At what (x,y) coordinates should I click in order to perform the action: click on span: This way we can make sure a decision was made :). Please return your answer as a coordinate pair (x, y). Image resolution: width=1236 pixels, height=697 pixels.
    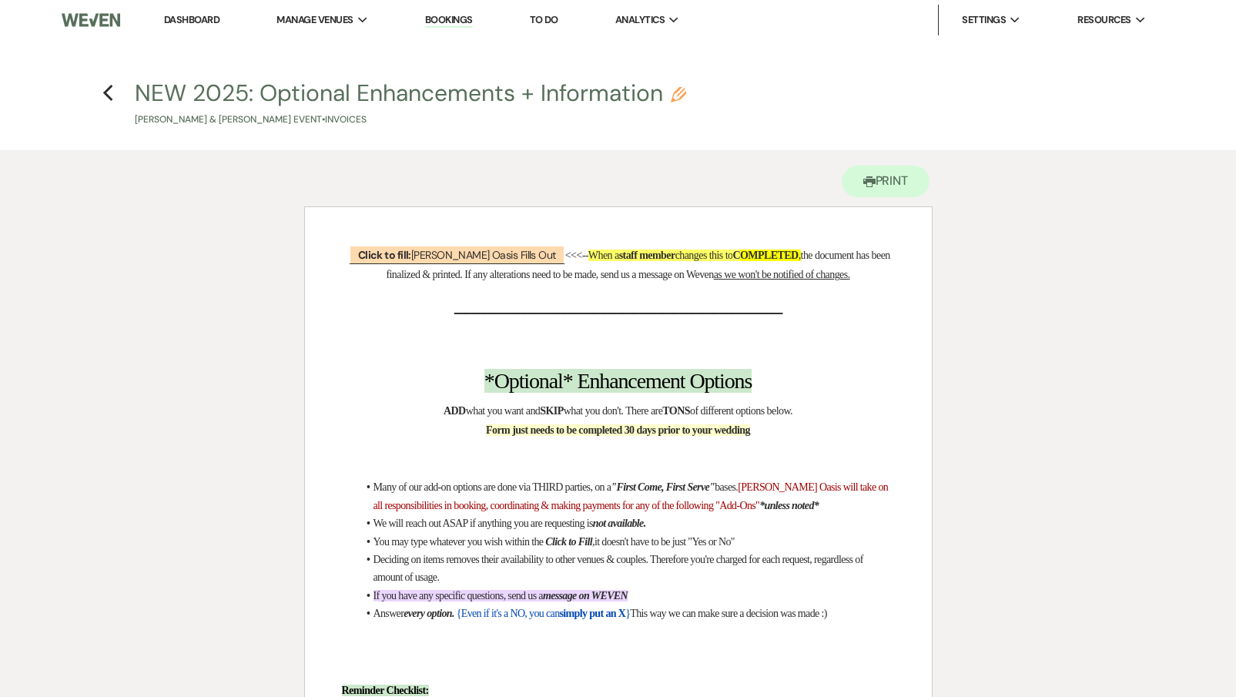
    Looking at the image, I should click on (728, 613).